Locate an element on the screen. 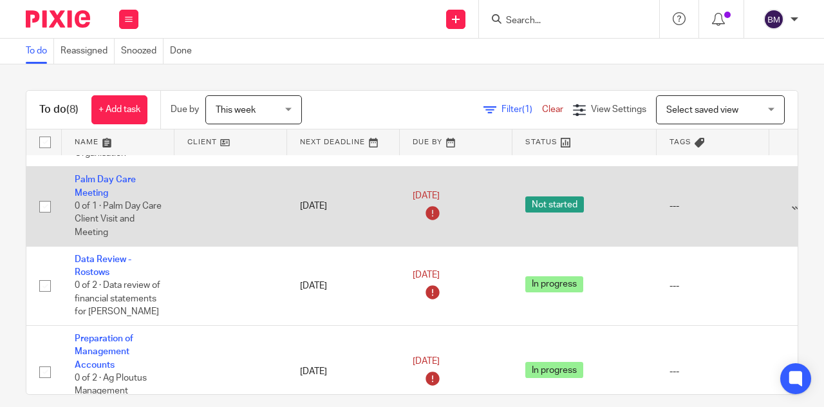 Image resolution: width=824 pixels, height=407 pixels. p: Due by is located at coordinates (185, 109).